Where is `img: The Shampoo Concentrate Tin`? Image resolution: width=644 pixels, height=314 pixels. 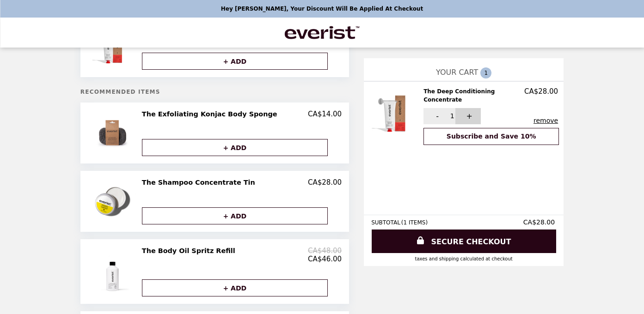
img: The Shampoo Concentrate Tin is located at coordinates (113, 202).